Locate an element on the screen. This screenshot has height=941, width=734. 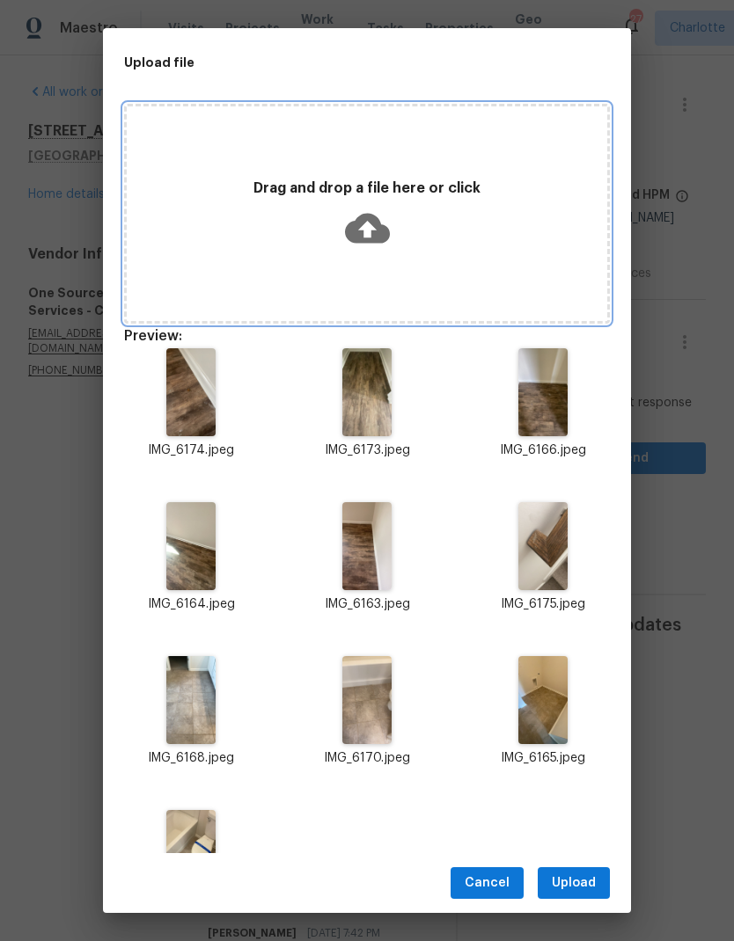
p: IMG_6174.jpeg is located at coordinates (191, 450).